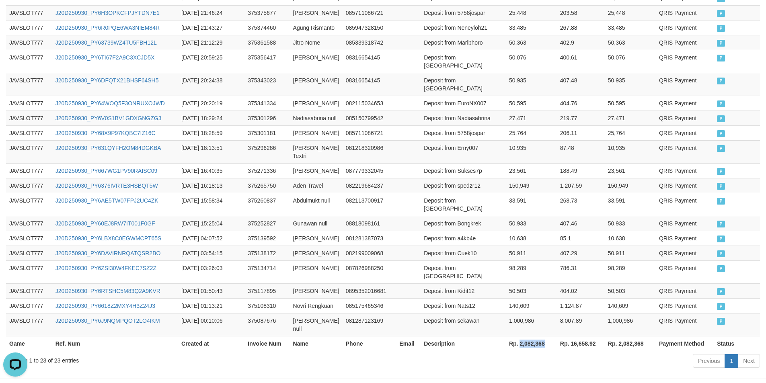 The width and height of the screenshot is (766, 383). What do you see at coordinates (370, 27) in the screenshot?
I see `td: 085947328150` at bounding box center [370, 27].